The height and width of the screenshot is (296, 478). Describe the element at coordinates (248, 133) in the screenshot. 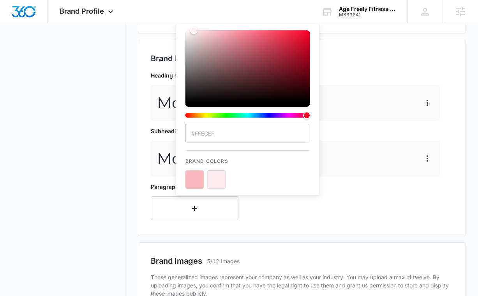

I see `input: color-picker-input` at that location.